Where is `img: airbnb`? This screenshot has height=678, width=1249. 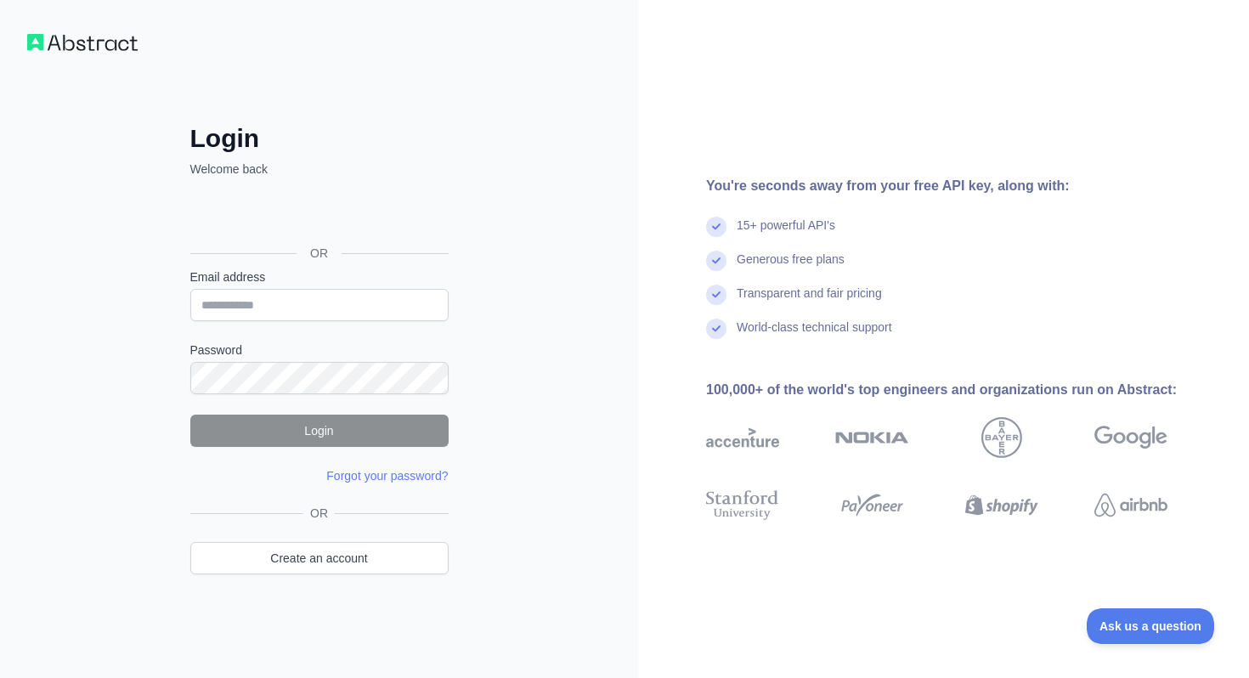 img: airbnb is located at coordinates (1131, 505).